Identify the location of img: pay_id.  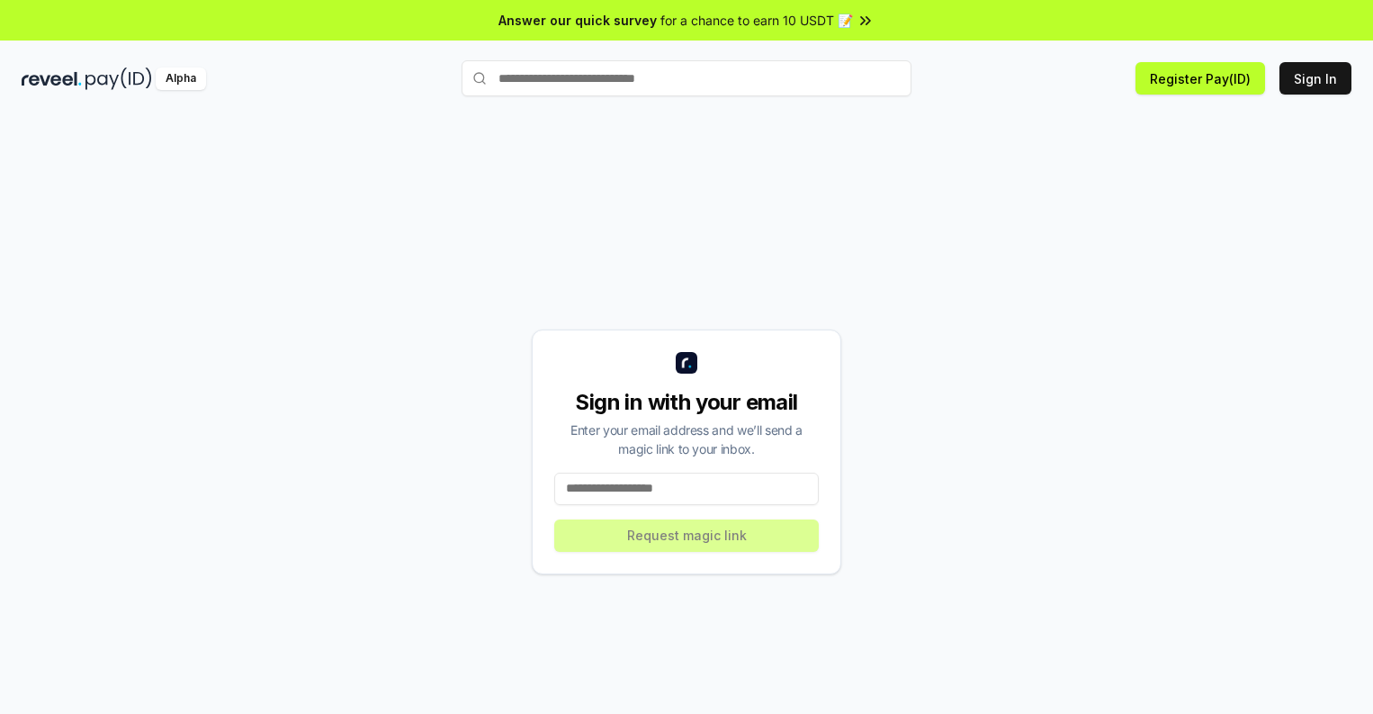
(119, 78).